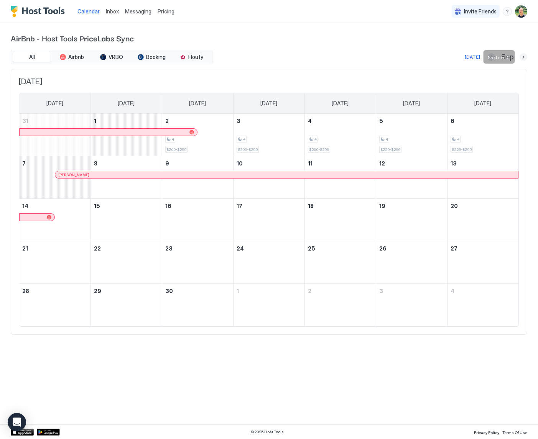 Image resolution: width=538 pixels, height=439 pixels. I want to click on span: All, so click(32, 57).